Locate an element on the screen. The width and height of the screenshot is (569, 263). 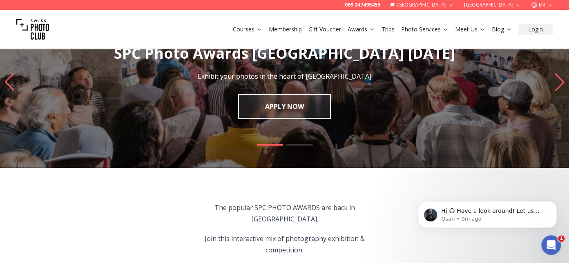
a: Courses is located at coordinates (247, 29).